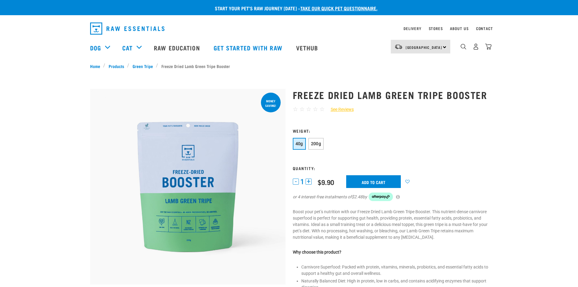 This screenshot has width=578, height=287. Describe the element at coordinates (96, 48) in the screenshot. I see `a: Dog` at that location.